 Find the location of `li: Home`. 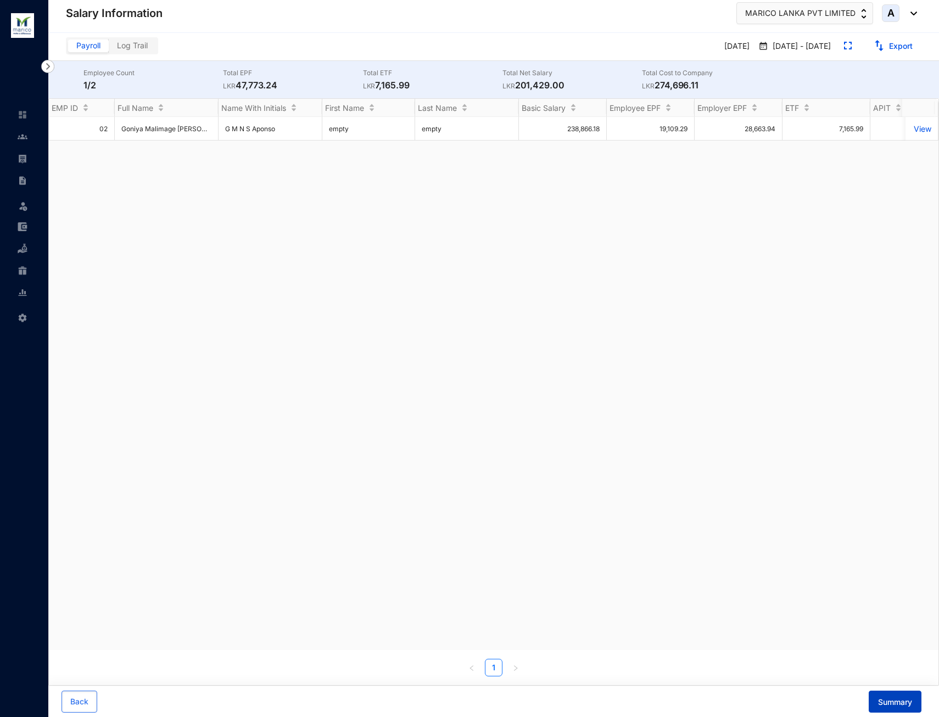

li: Home is located at coordinates (22, 115).